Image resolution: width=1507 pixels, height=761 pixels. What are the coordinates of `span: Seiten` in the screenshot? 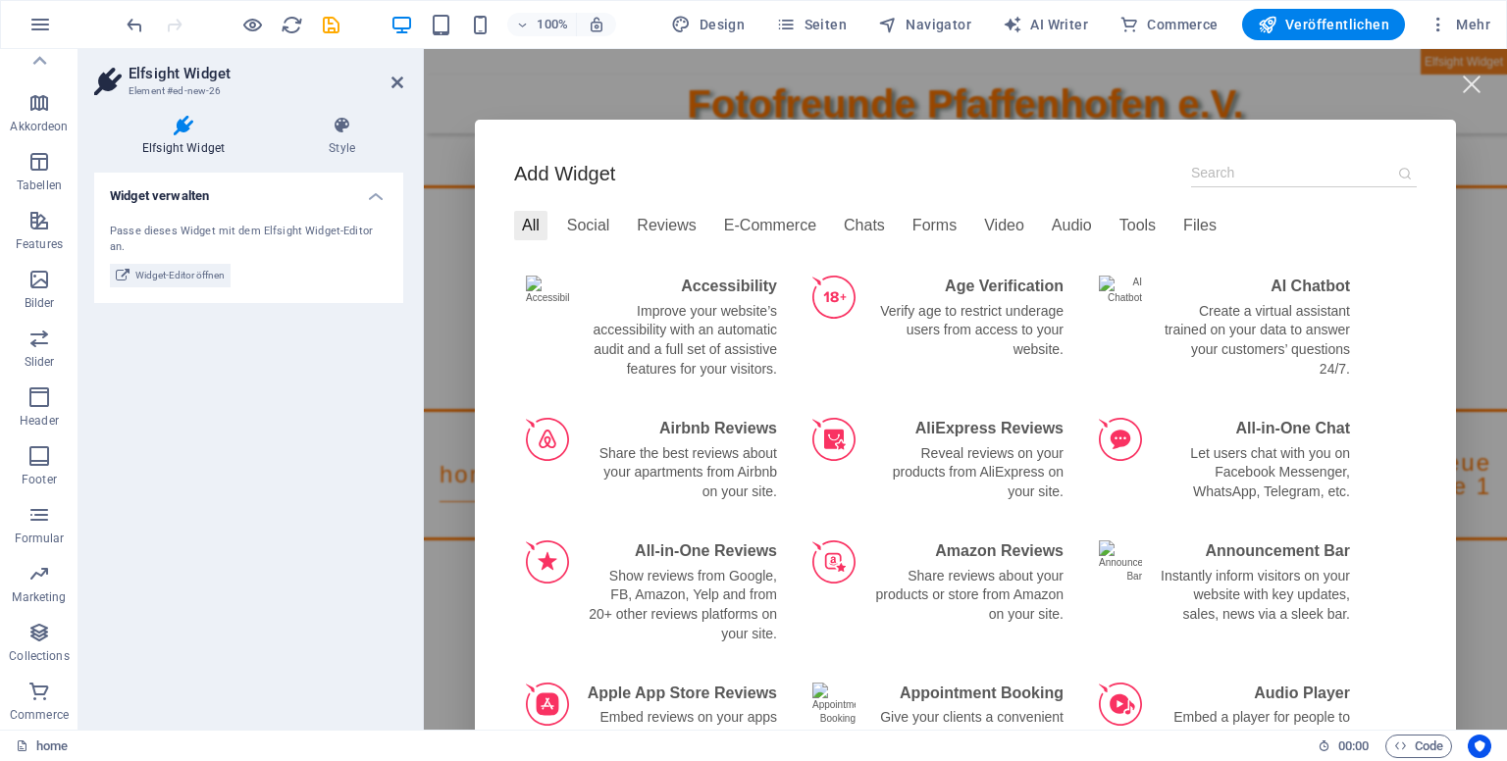 It's located at (811, 25).